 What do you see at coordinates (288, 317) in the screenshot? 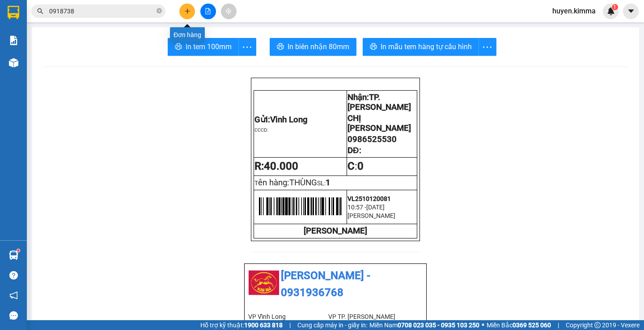
I see `li: VP Vĩnh Long` at bounding box center [288, 317].